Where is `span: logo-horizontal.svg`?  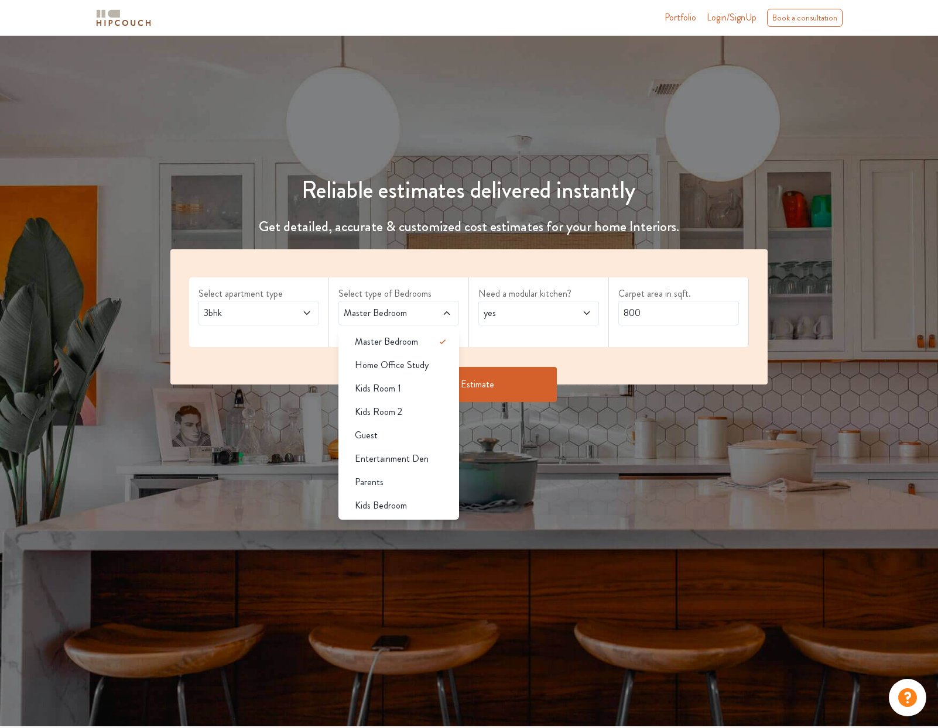
span: logo-horizontal.svg is located at coordinates (124, 18).